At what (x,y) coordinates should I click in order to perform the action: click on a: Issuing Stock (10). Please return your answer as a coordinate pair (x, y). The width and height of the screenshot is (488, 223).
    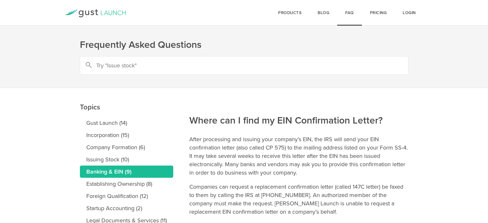
    Looking at the image, I should click on (126, 159).